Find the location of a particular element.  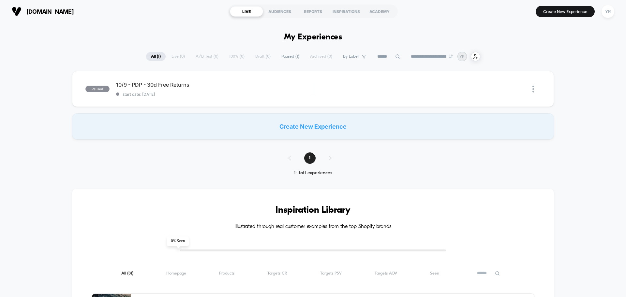

div: REPORTS is located at coordinates (313, 11).